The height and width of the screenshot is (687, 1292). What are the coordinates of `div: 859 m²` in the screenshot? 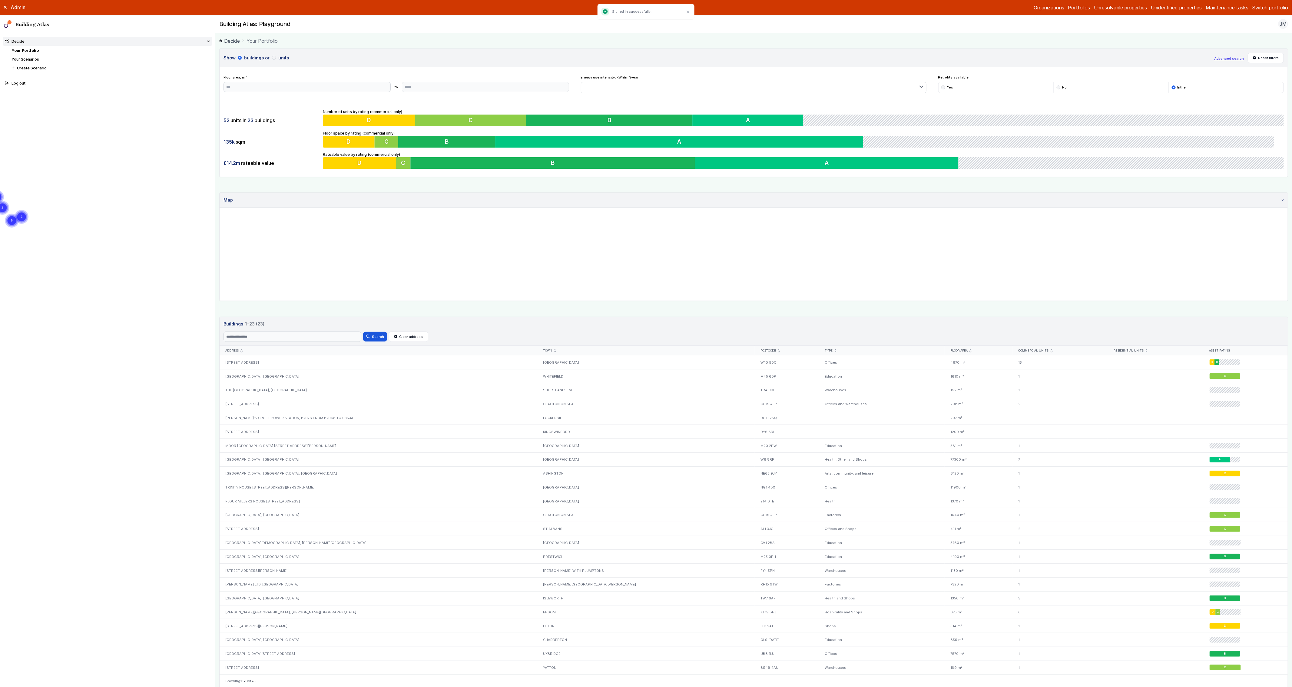 It's located at (979, 640).